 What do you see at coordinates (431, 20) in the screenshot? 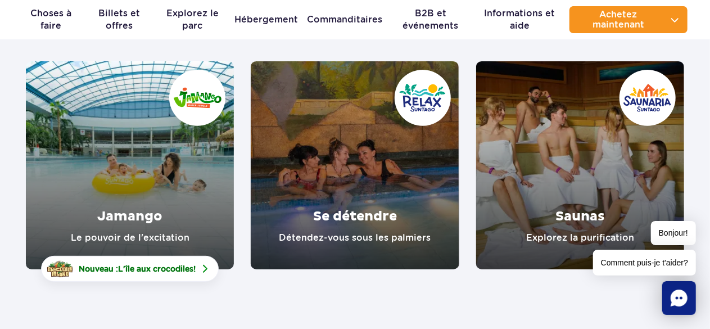
I see `a: B2B et événements` at bounding box center [431, 20].